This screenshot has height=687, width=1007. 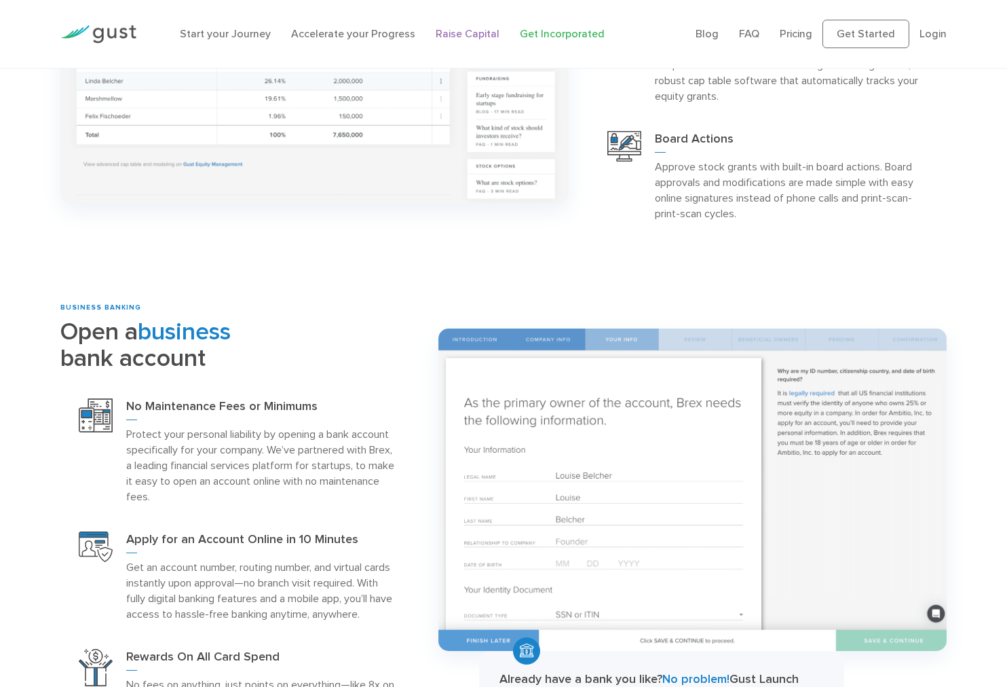 I want to click on a: Get Incorporated, so click(x=562, y=33).